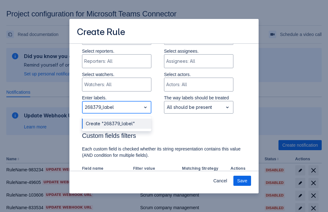 Image resolution: width=328 pixels, height=212 pixels. What do you see at coordinates (242, 181) in the screenshot?
I see `button: Save` at bounding box center [242, 181].